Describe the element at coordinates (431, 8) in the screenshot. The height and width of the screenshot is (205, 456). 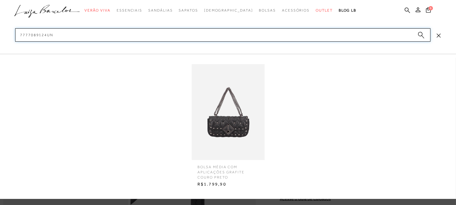
I see `span: 6` at that location.